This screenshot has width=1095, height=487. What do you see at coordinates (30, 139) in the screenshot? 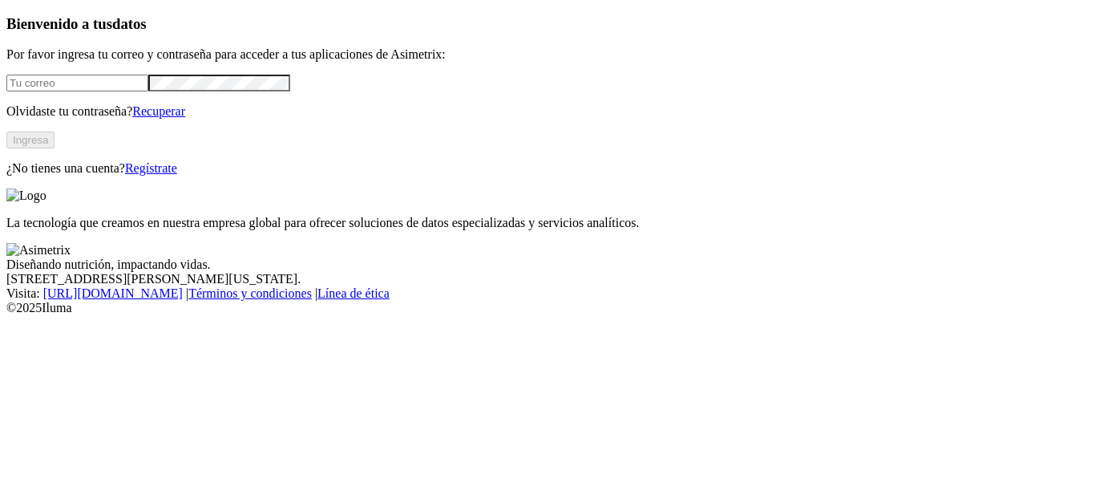
I see `button: Ingresa` at bounding box center [30, 139].